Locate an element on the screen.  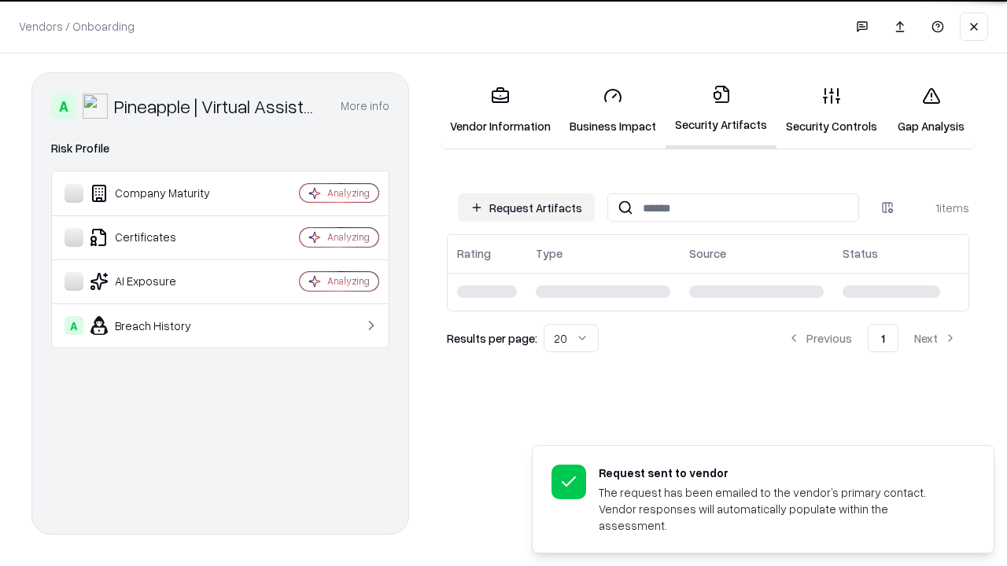
div: Risk Profile is located at coordinates (220, 149).